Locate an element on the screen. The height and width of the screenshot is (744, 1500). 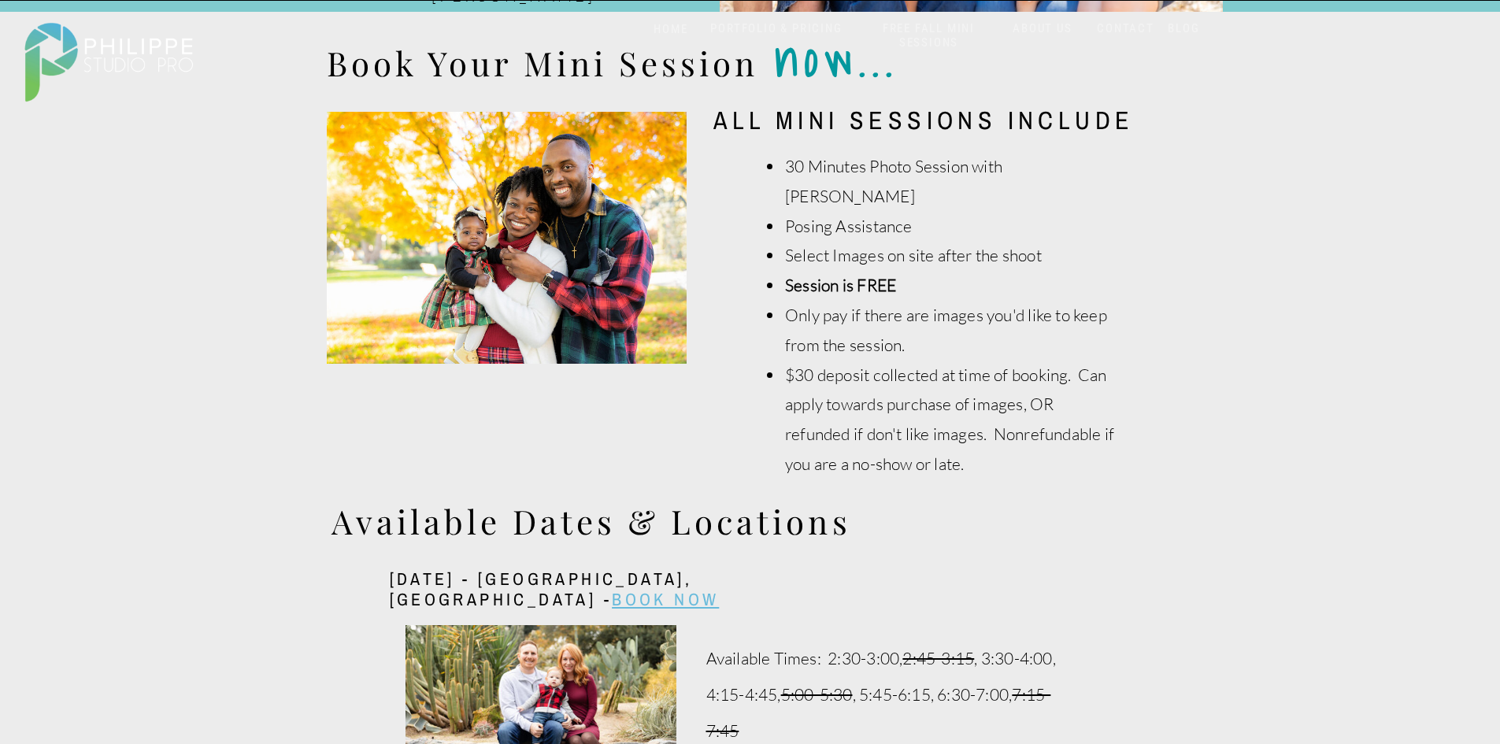
nav: CONTACT is located at coordinates (1126, 28).